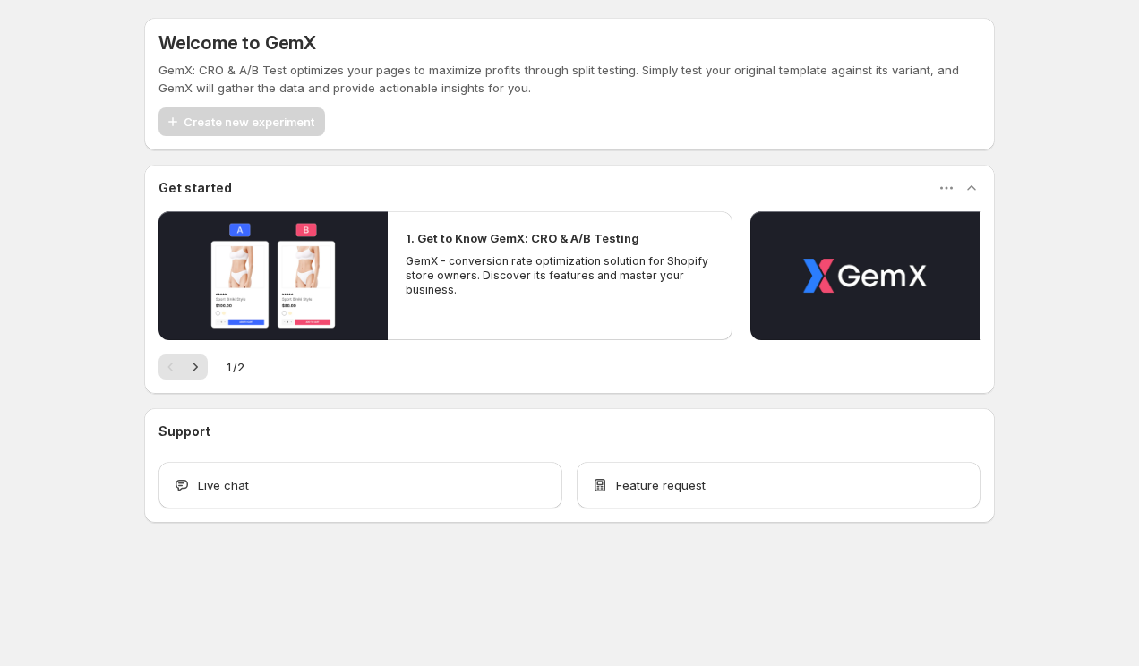  I want to click on h3: Support, so click(184, 432).